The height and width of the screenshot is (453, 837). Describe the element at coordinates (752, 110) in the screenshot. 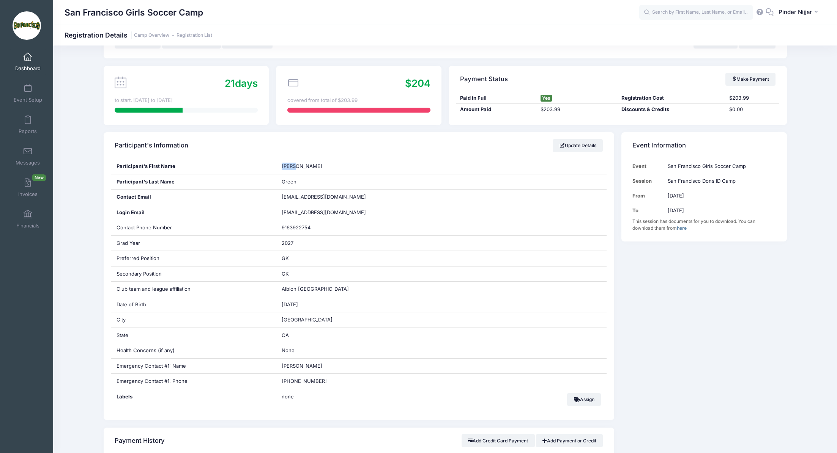

I see `div: $0.00` at that location.